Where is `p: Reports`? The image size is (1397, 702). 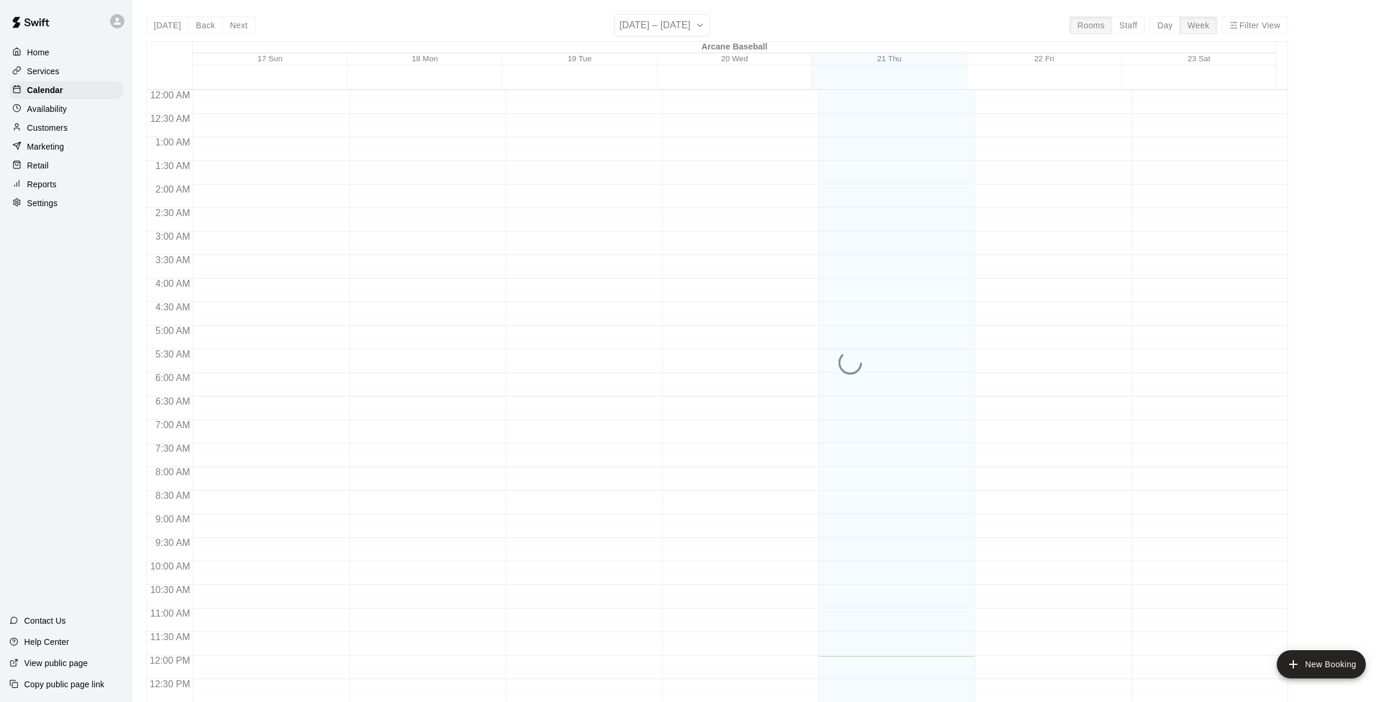 p: Reports is located at coordinates (42, 184).